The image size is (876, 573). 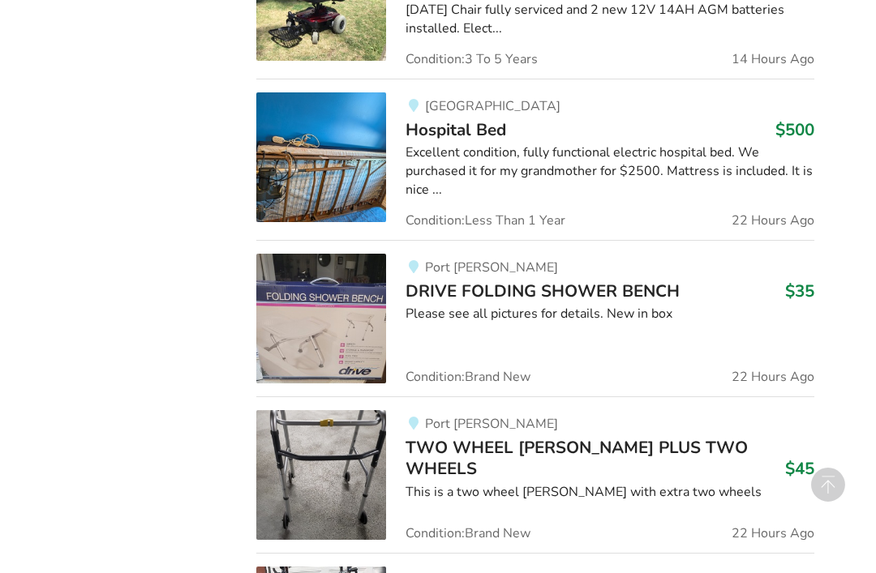 I want to click on div: Excellent condition, fully functional electric hospital bed. We purchased it for my grandmother f..., so click(x=609, y=171).